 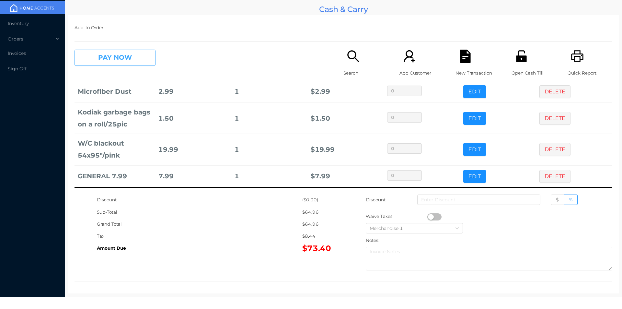 I want to click on i: icon: printer, so click(x=577, y=56).